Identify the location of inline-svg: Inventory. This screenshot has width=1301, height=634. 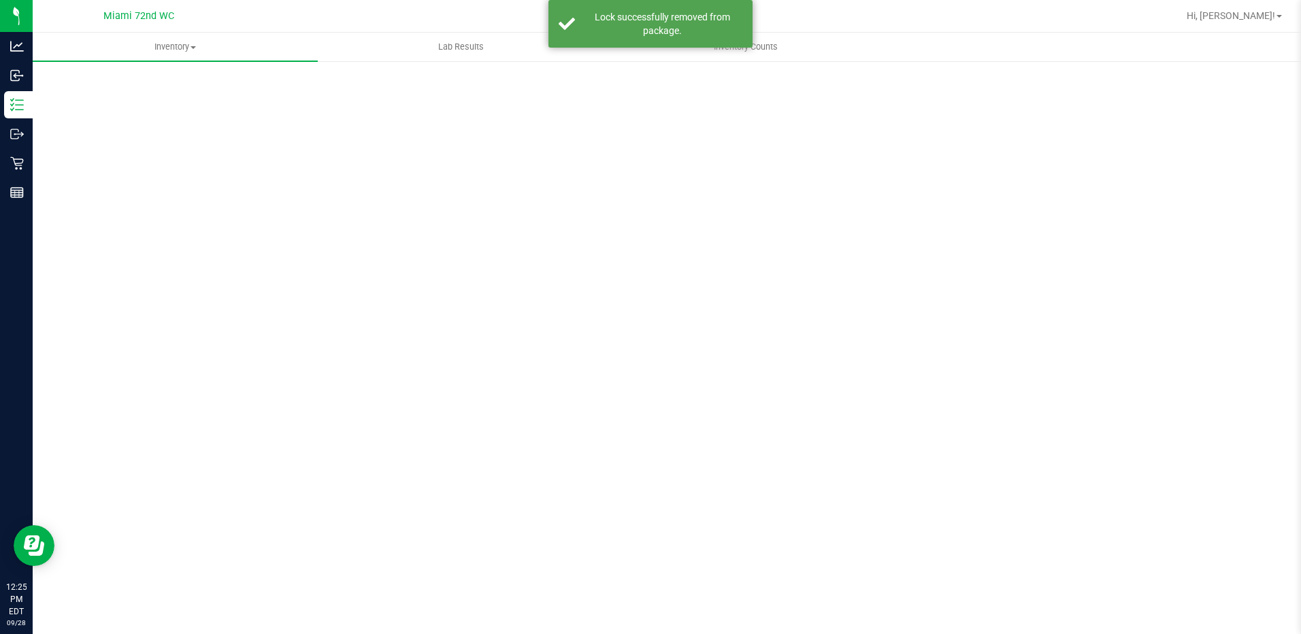
(17, 105).